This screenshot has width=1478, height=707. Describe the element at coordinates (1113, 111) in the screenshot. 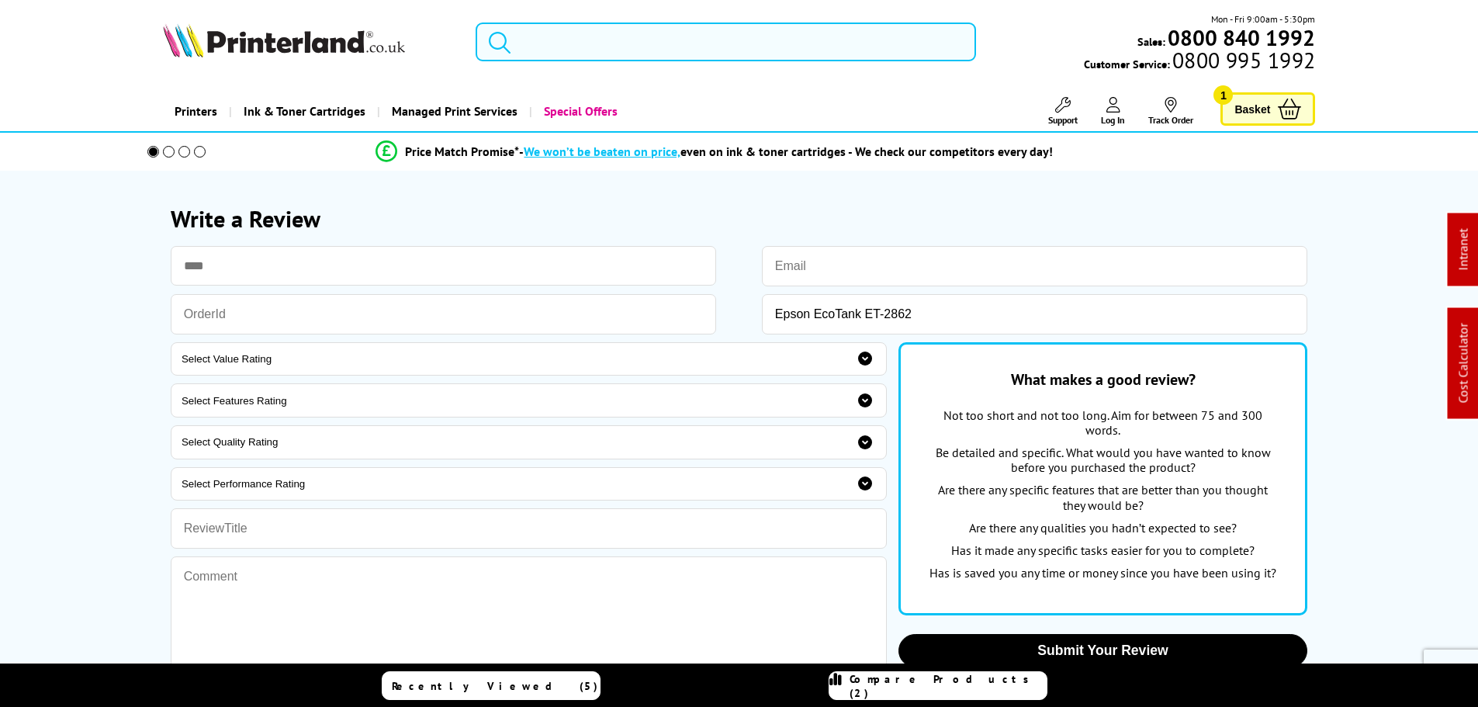

I see `a: Log In` at that location.